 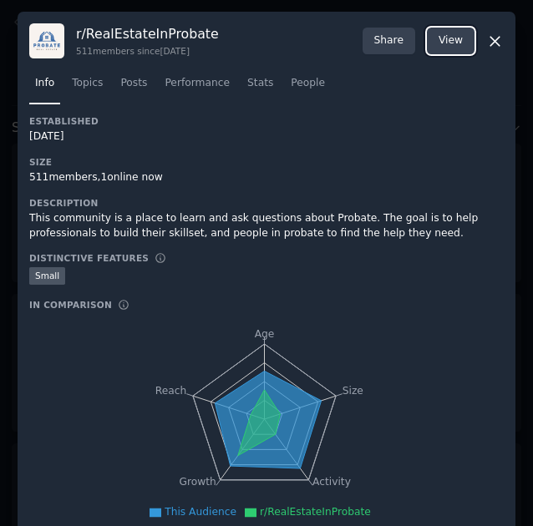 What do you see at coordinates (266, 203) in the screenshot?
I see `h3: Description` at bounding box center [266, 203].